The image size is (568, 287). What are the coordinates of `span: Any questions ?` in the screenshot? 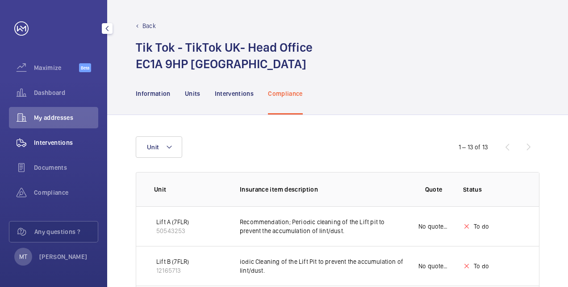 It's located at (66, 232).